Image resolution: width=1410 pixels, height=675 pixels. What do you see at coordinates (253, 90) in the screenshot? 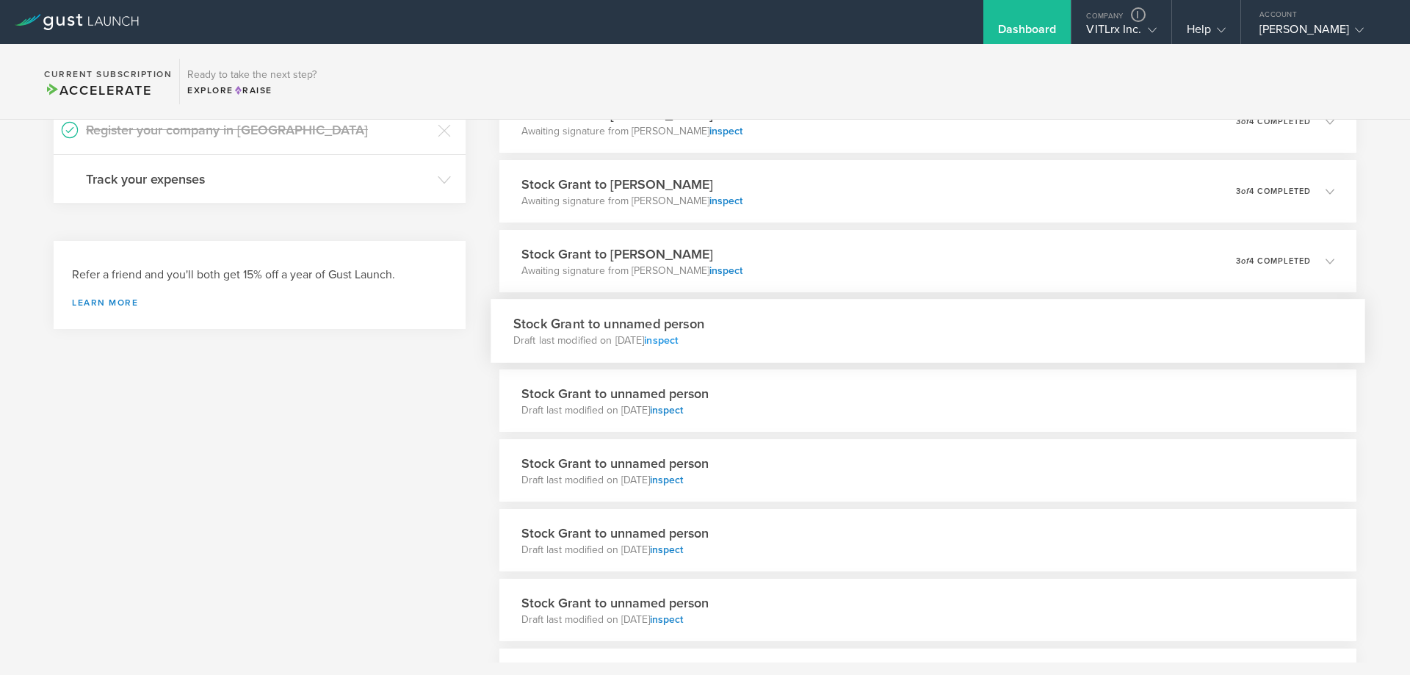
I see `span: Raise` at bounding box center [253, 90].